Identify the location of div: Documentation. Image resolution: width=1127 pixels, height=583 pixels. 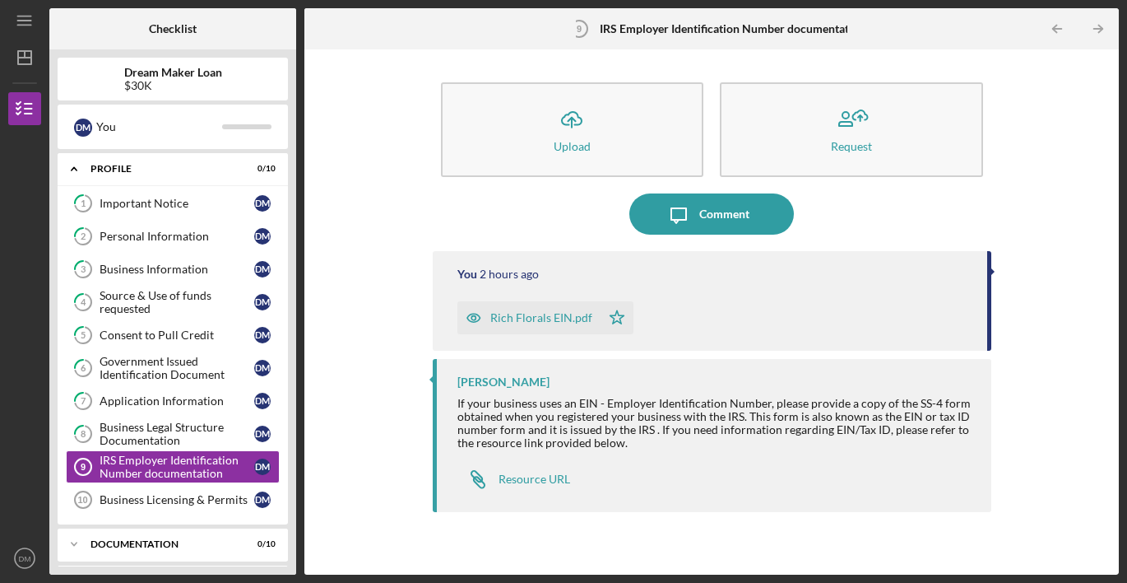
(162, 544).